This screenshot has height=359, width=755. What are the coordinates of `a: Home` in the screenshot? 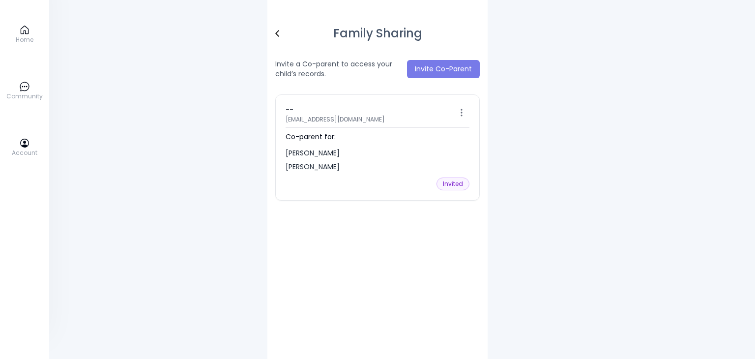 It's located at (25, 34).